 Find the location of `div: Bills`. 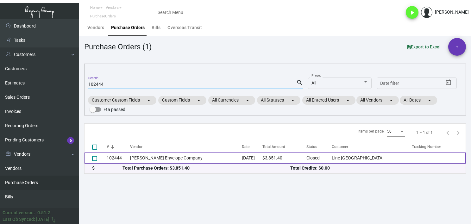

div: Bills is located at coordinates (156, 28).